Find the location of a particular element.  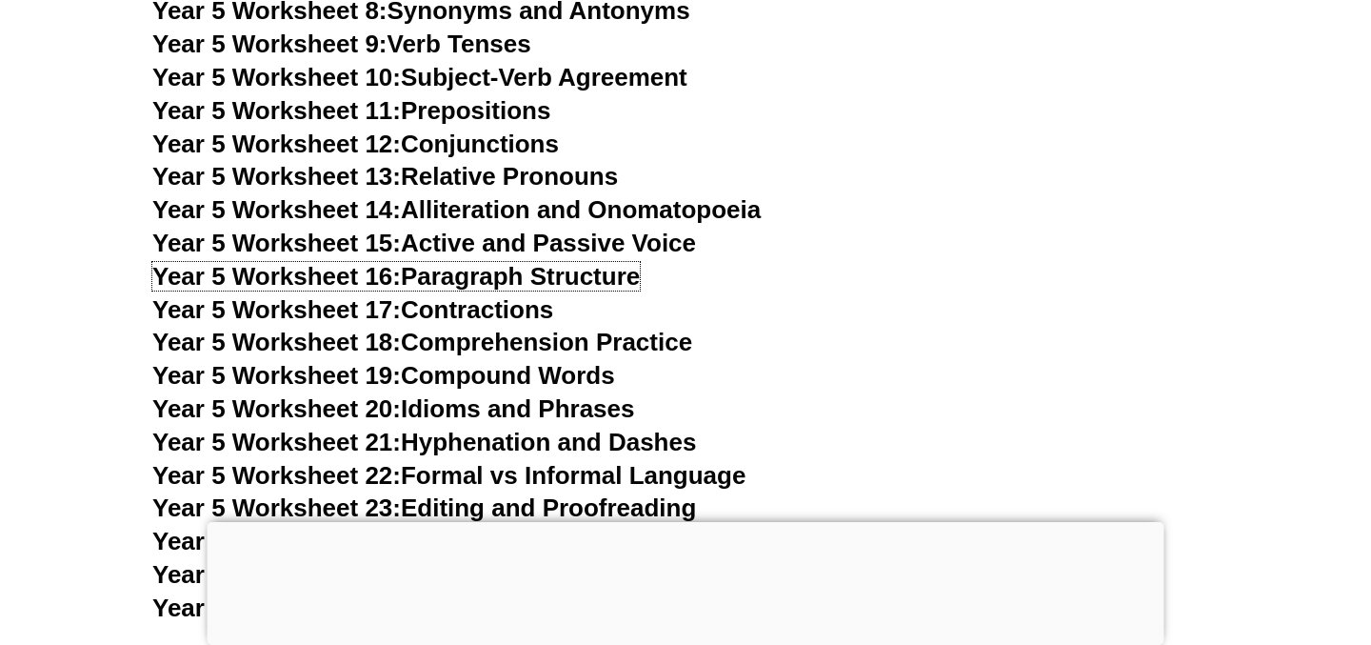

a: Year 5 Worksheet 19:Compound Words is located at coordinates (384, 375).